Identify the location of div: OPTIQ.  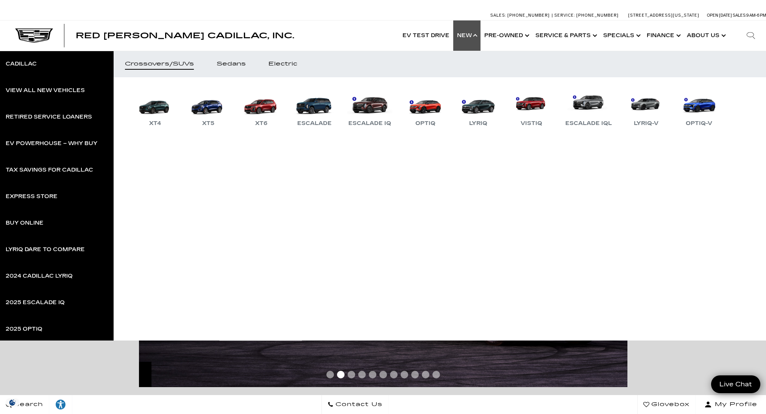
(425, 124).